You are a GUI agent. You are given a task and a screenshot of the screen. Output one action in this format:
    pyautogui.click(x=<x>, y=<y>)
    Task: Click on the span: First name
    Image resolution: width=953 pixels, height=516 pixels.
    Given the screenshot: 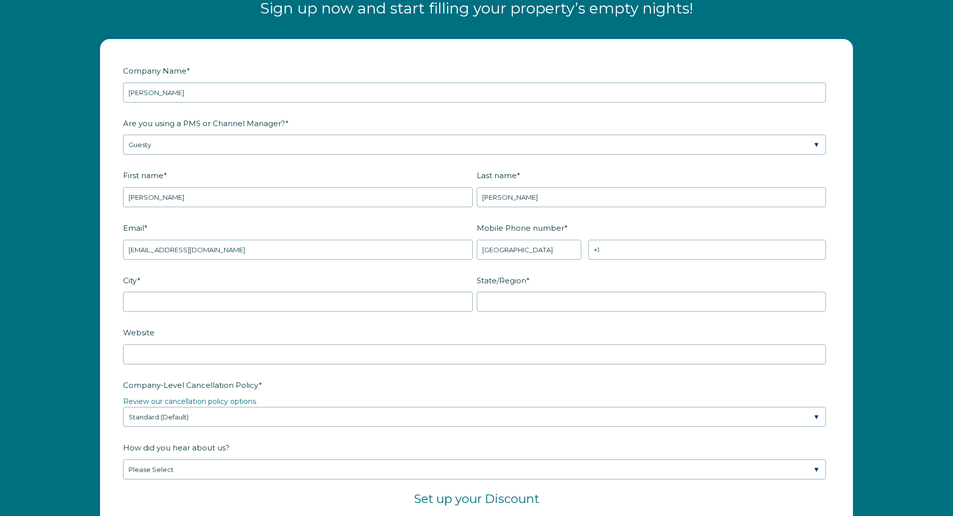 What is the action you would take?
    pyautogui.click(x=143, y=175)
    